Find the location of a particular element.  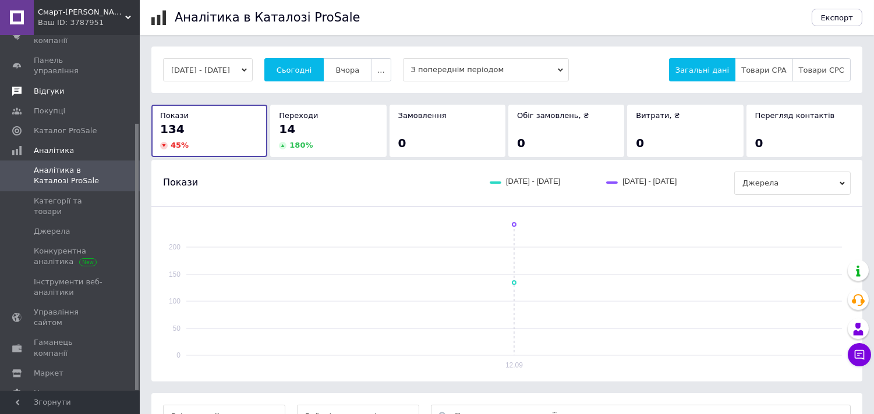

span: З попереднім періодом is located at coordinates (485, 70).